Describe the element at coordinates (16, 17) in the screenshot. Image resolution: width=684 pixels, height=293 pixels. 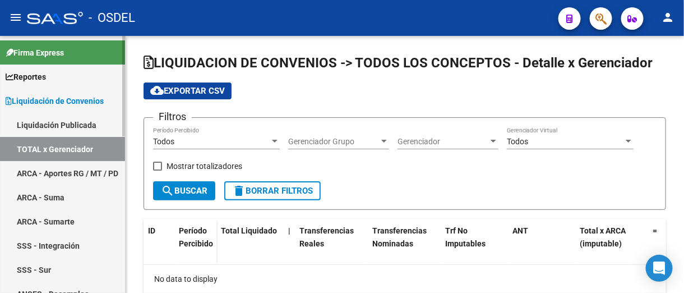
I see `mat-icon: menu` at that location.